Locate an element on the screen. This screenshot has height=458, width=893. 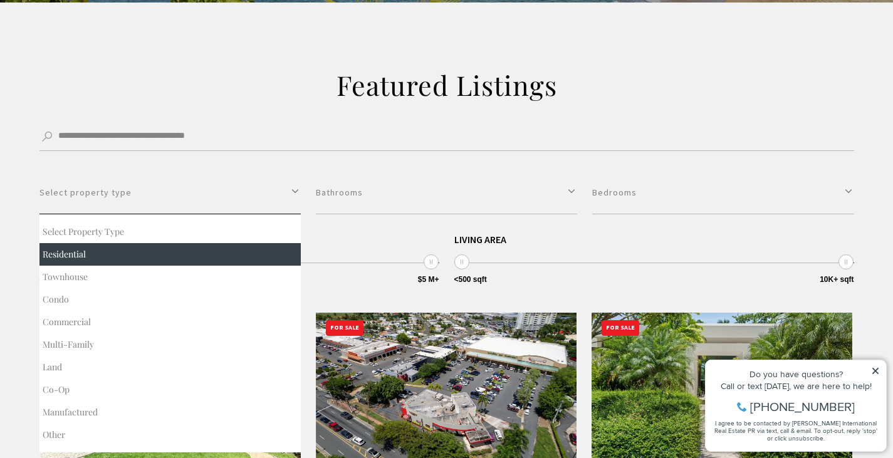
div: Do you have questions? is located at coordinates (97, 33).